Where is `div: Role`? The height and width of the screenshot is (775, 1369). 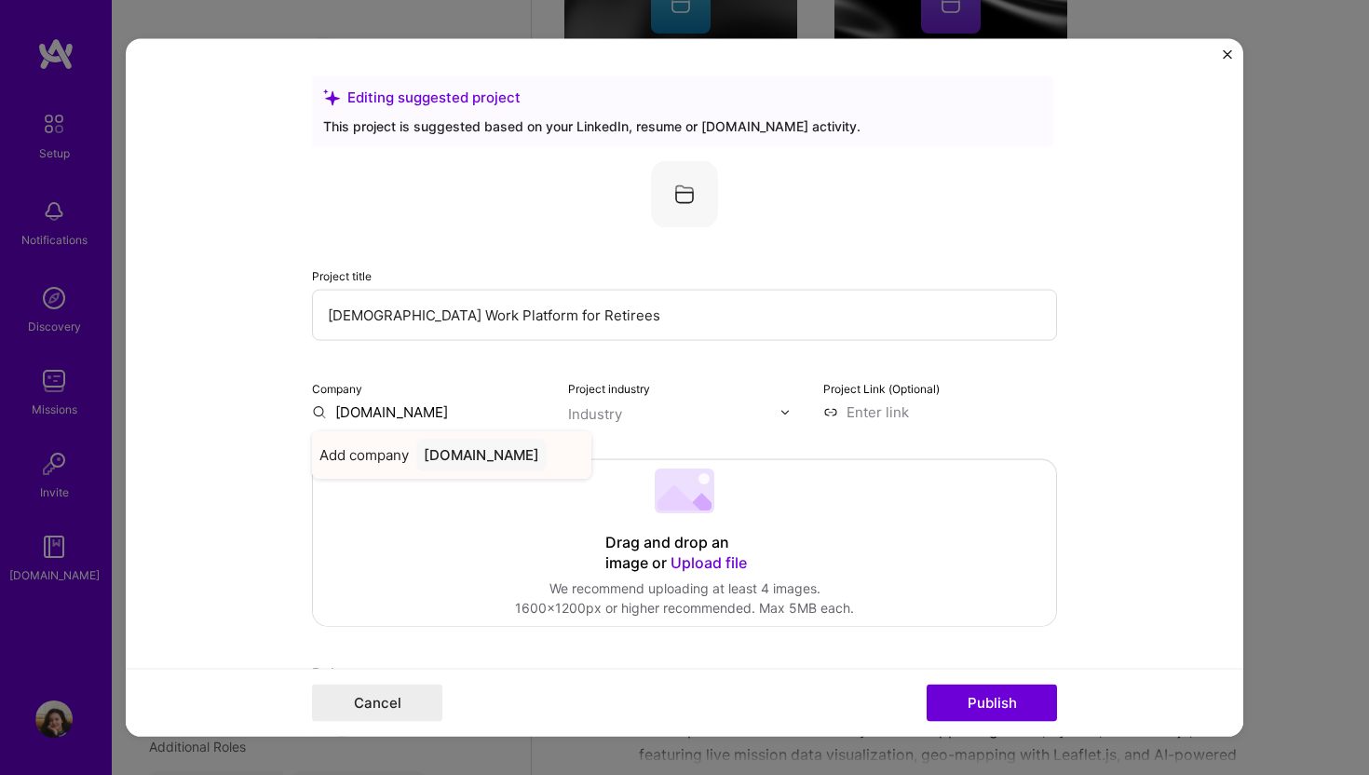
div: Role is located at coordinates (685, 673).